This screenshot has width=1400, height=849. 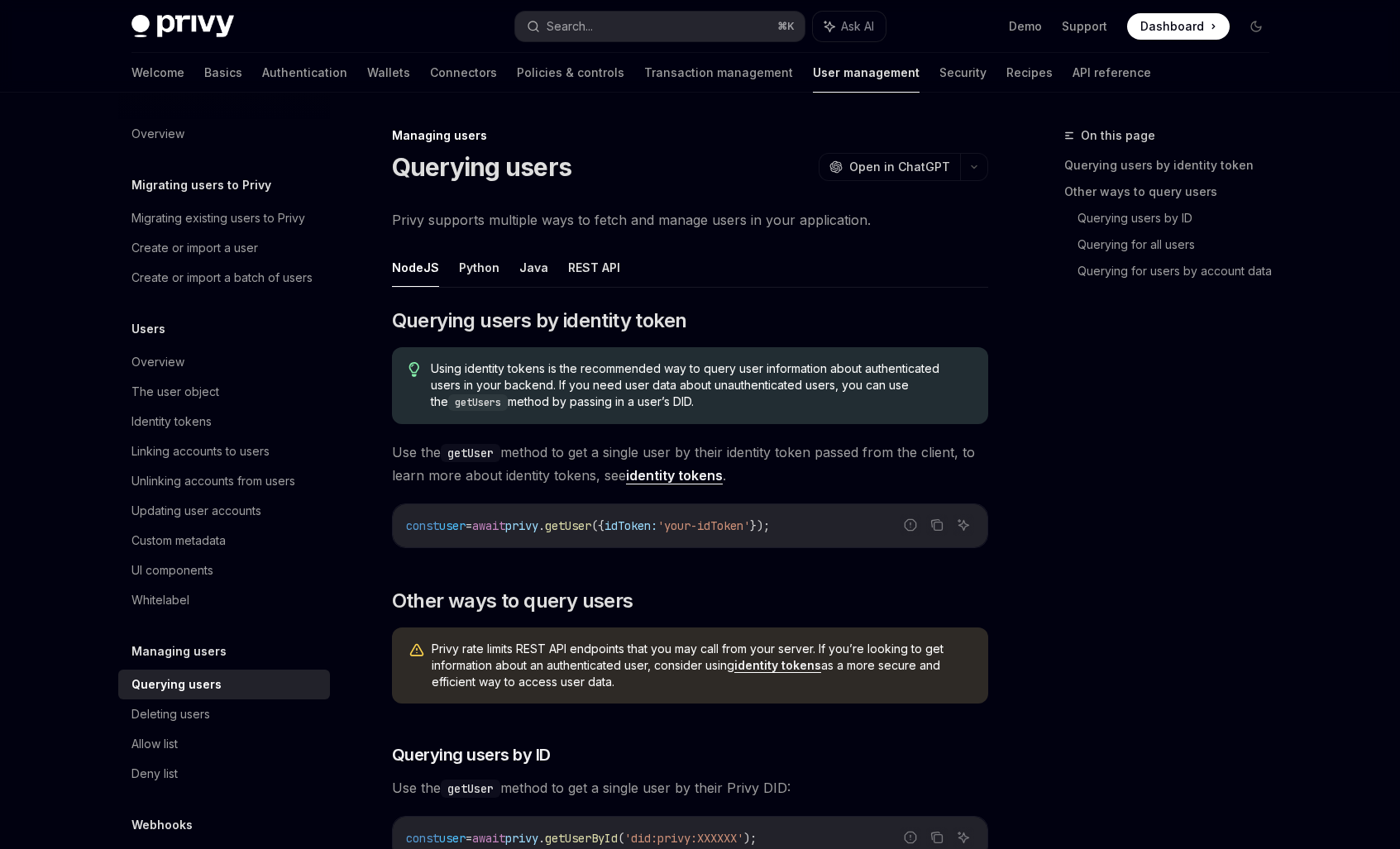 What do you see at coordinates (1117, 136) in the screenshot?
I see `span: On this page` at bounding box center [1117, 136].